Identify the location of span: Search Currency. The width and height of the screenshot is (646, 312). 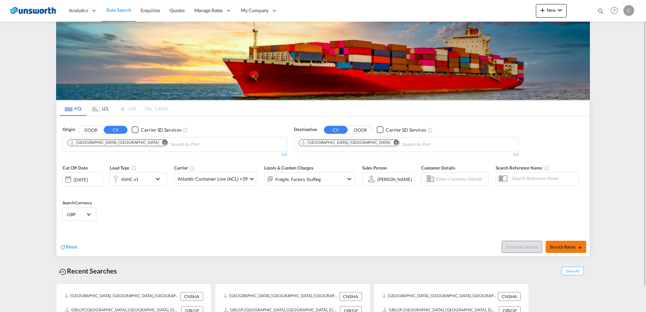
(77, 203).